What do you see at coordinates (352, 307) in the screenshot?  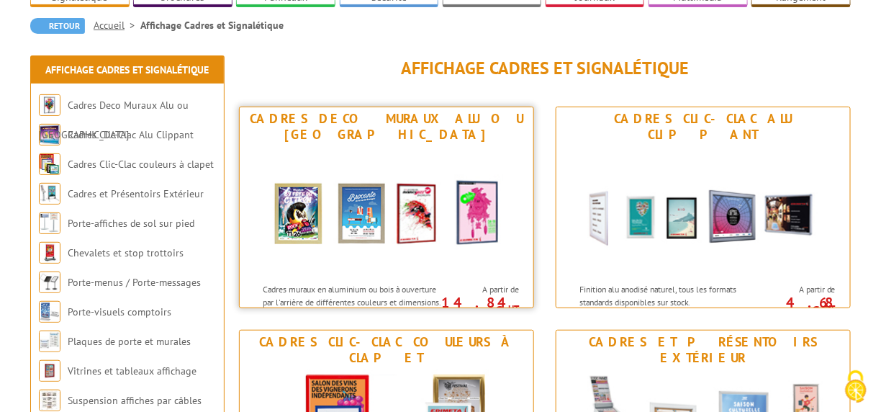 I see `p: Cadres muraux en aluminium ou bois à ouverture par l'arrière de différentes couleurs et dimension...` at bounding box center [352, 307].